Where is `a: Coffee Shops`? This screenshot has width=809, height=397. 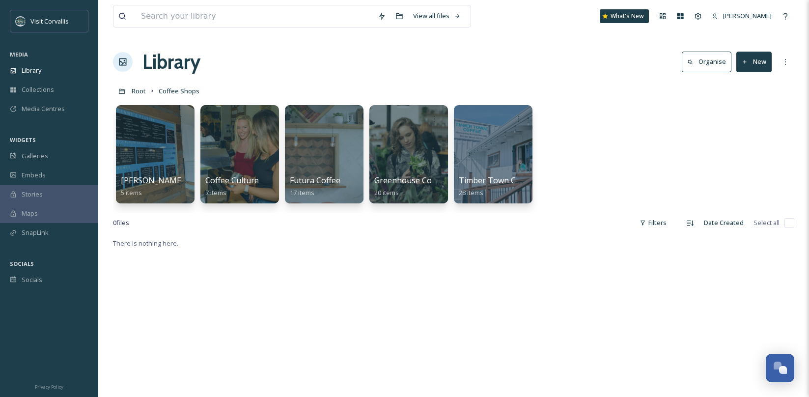
a: Coffee Shops is located at coordinates (179, 91).